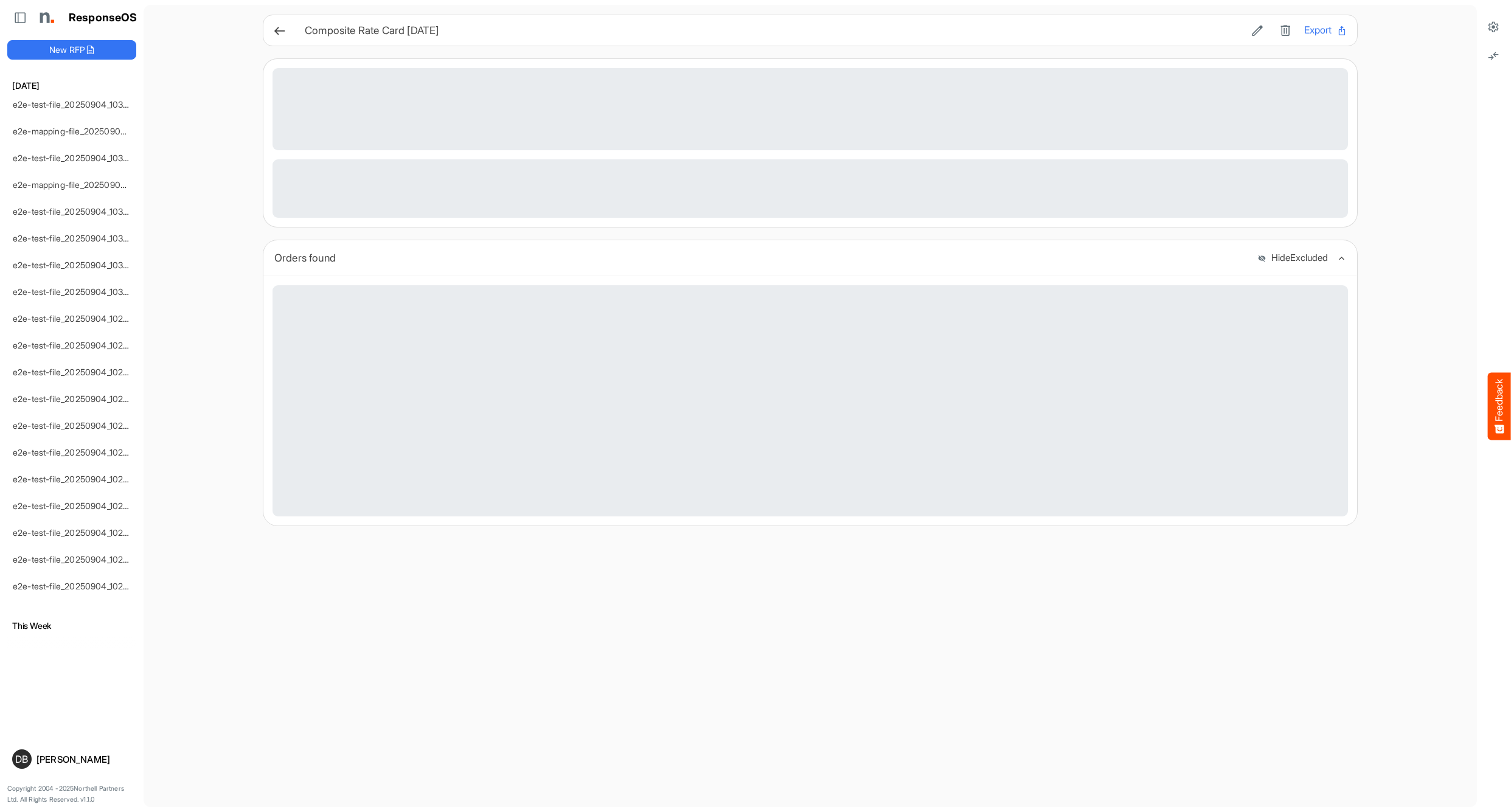 This screenshot has height=812, width=1511. I want to click on img: Northell, so click(46, 18).